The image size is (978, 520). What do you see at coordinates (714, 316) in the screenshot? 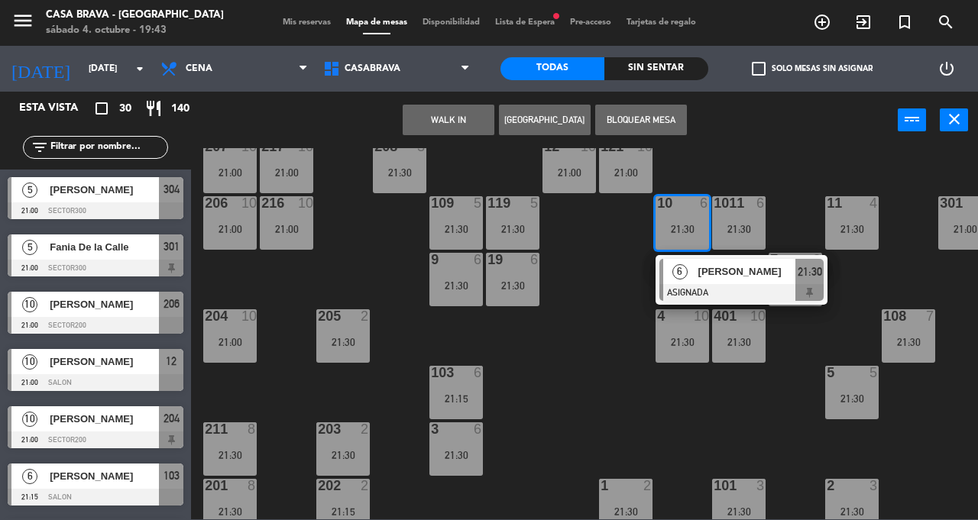
I see `div: 401` at bounding box center [714, 316].